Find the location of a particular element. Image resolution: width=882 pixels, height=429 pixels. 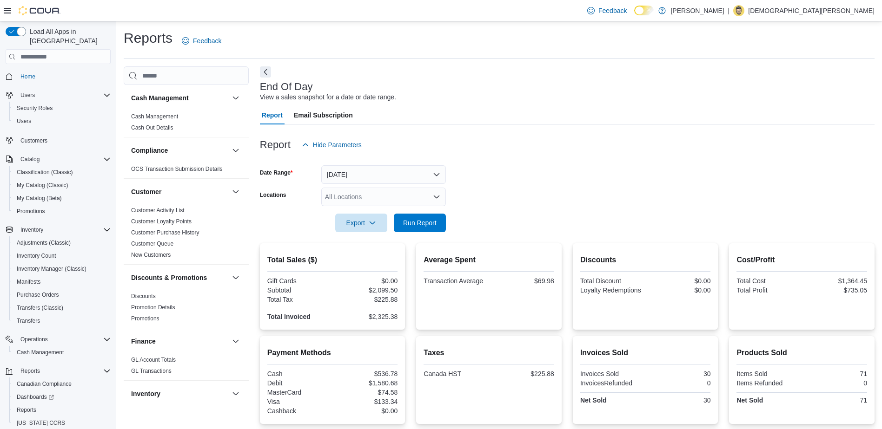

a: Dashboards is located at coordinates (35, 397).